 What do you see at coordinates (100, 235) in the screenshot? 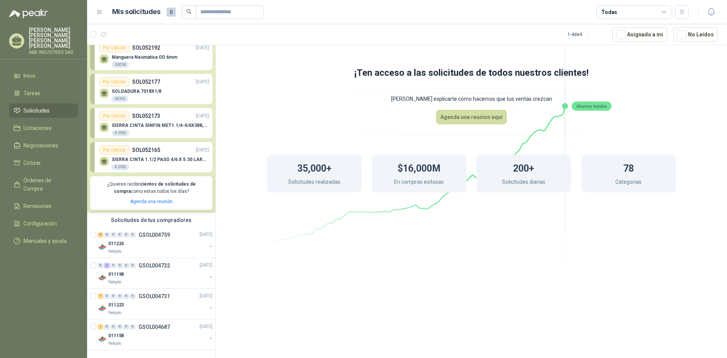
I see `div: 5` at bounding box center [100, 235].